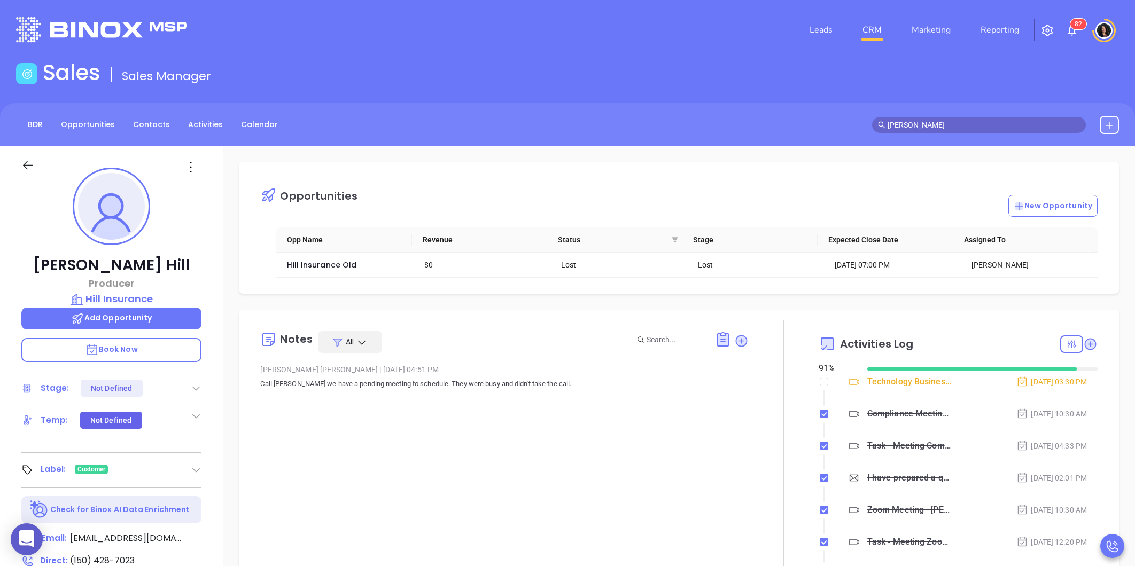 This screenshot has width=1135, height=566. I want to click on span: Sales Manager, so click(166, 76).